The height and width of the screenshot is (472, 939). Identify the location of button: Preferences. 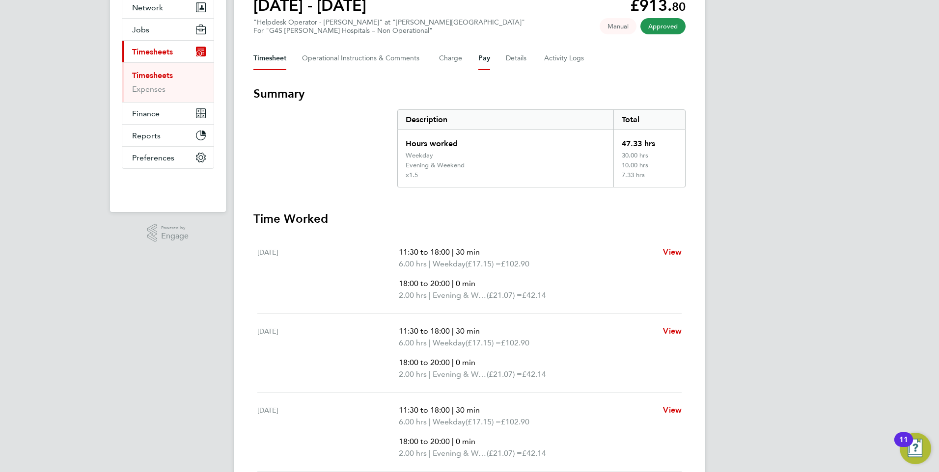
(168, 158).